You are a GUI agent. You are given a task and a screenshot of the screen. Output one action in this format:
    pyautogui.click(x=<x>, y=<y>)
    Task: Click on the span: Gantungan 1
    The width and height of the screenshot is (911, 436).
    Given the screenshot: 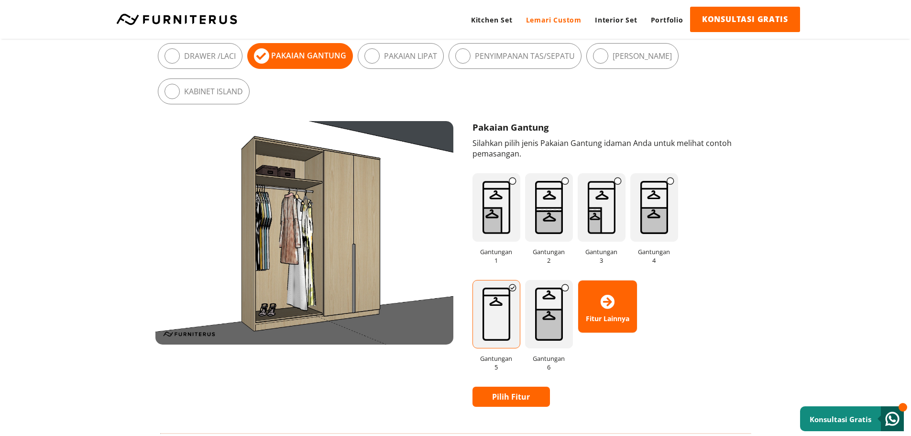 What is the action you would take?
    pyautogui.click(x=496, y=256)
    